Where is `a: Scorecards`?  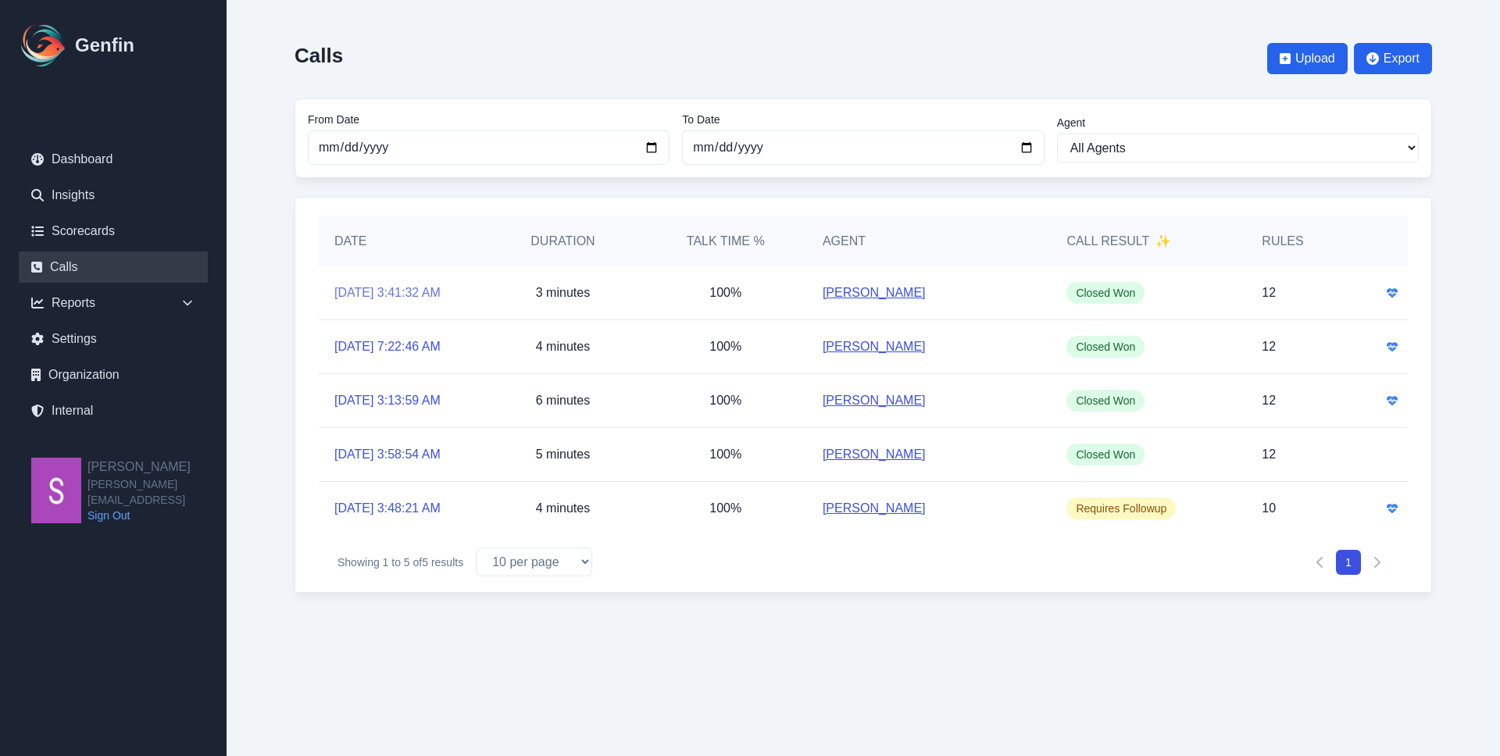
a: Scorecards is located at coordinates (113, 231).